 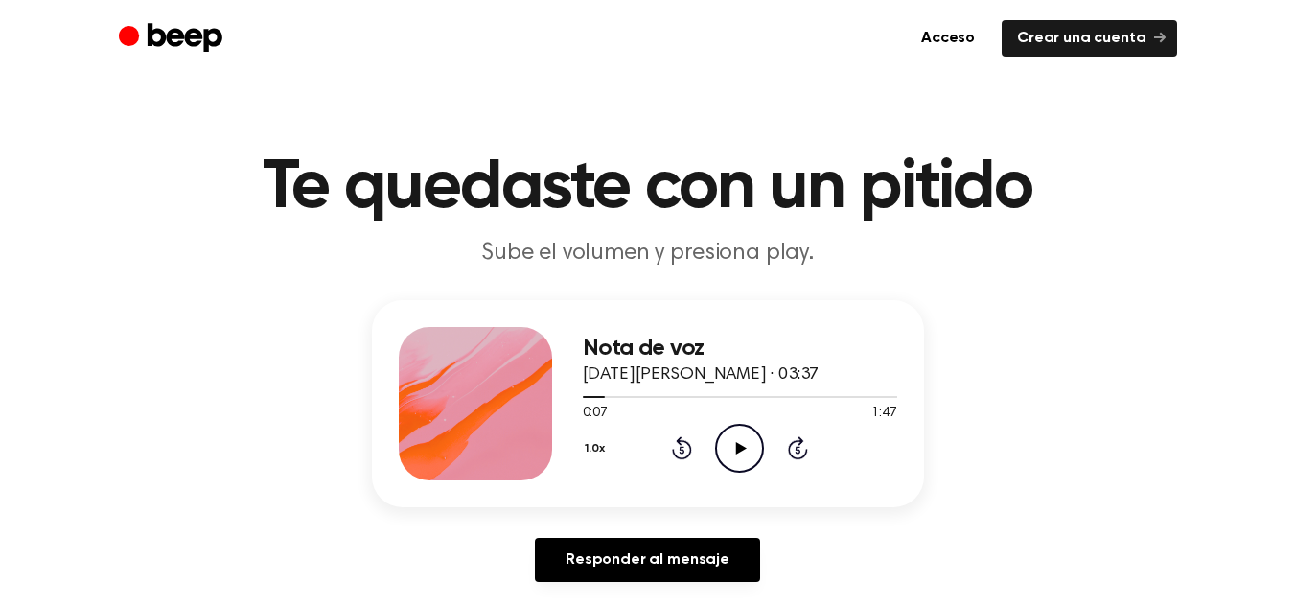 I want to click on a: Acceso, so click(x=948, y=38).